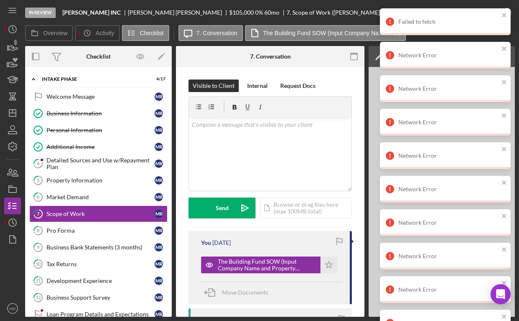 The height and width of the screenshot is (321, 519). I want to click on button: Send, so click(222, 208).